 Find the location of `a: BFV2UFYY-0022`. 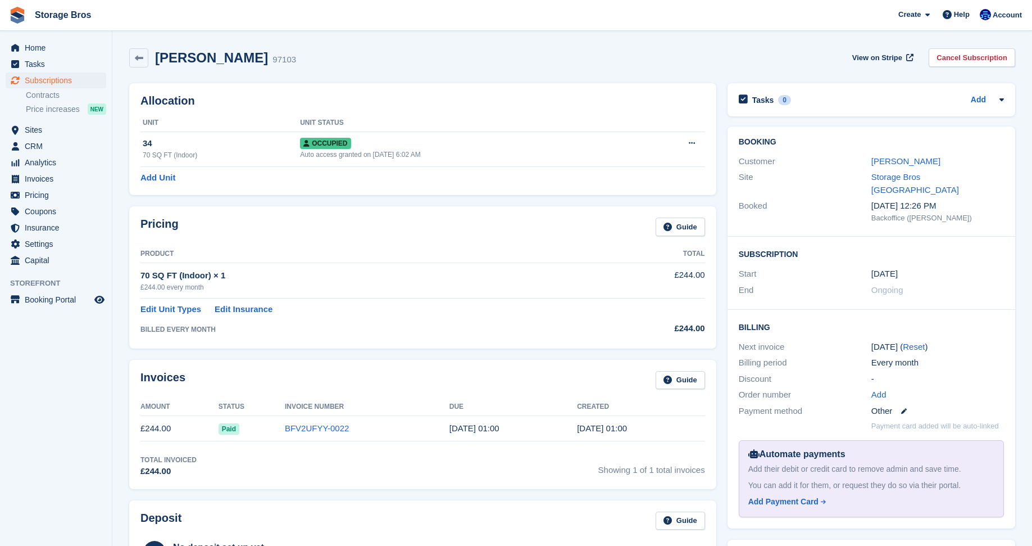

a: BFV2UFYY-0022 is located at coordinates (317, 428).